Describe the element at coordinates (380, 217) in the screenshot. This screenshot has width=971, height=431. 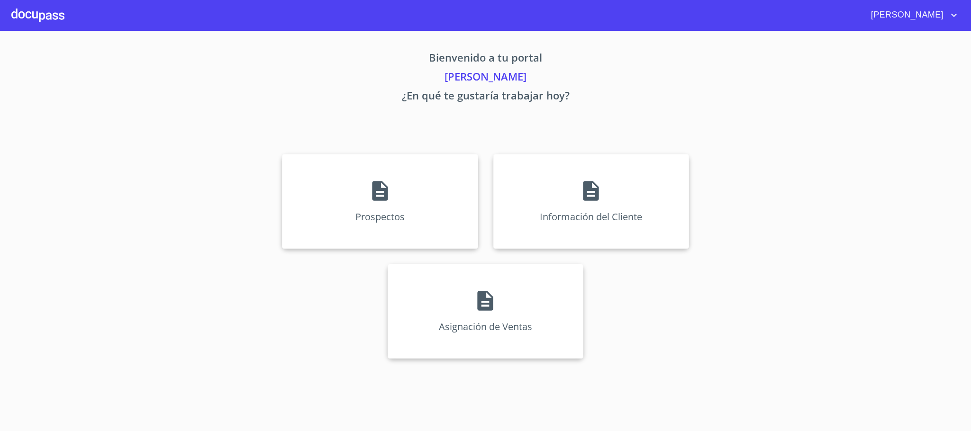
I see `p: Prospectos` at that location.